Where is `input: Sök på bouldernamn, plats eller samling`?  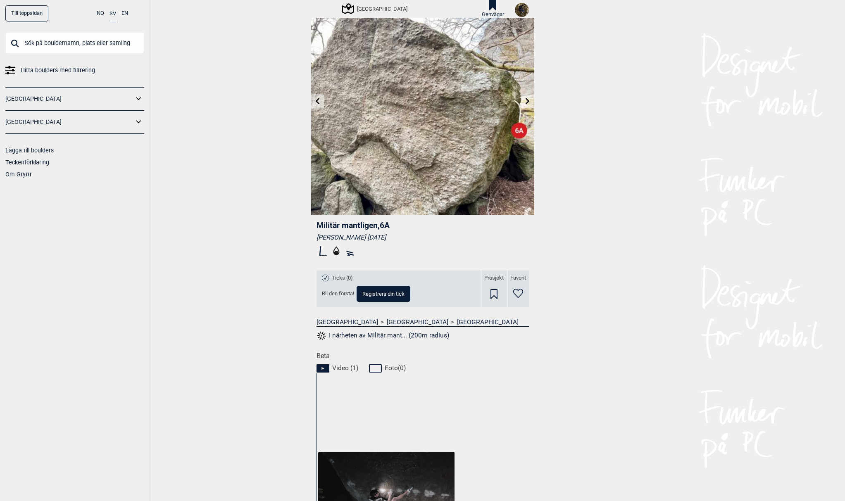 input: Sök på bouldernamn, plats eller samling is located at coordinates (75, 43).